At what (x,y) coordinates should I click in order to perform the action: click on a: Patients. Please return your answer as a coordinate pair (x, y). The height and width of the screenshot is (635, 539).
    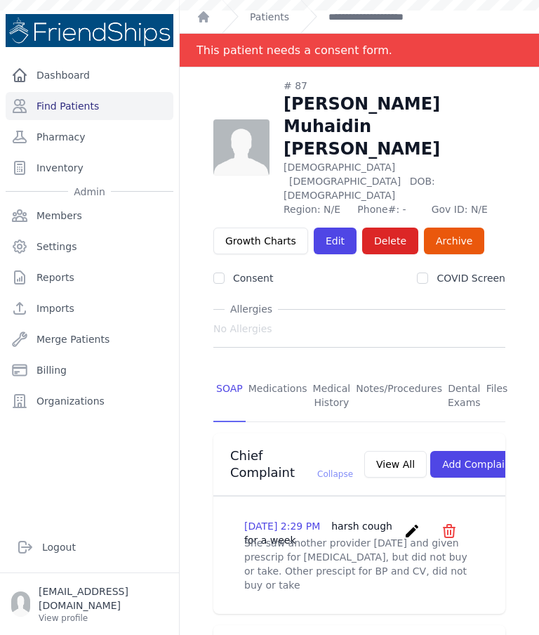
    Looking at the image, I should click on (270, 17).